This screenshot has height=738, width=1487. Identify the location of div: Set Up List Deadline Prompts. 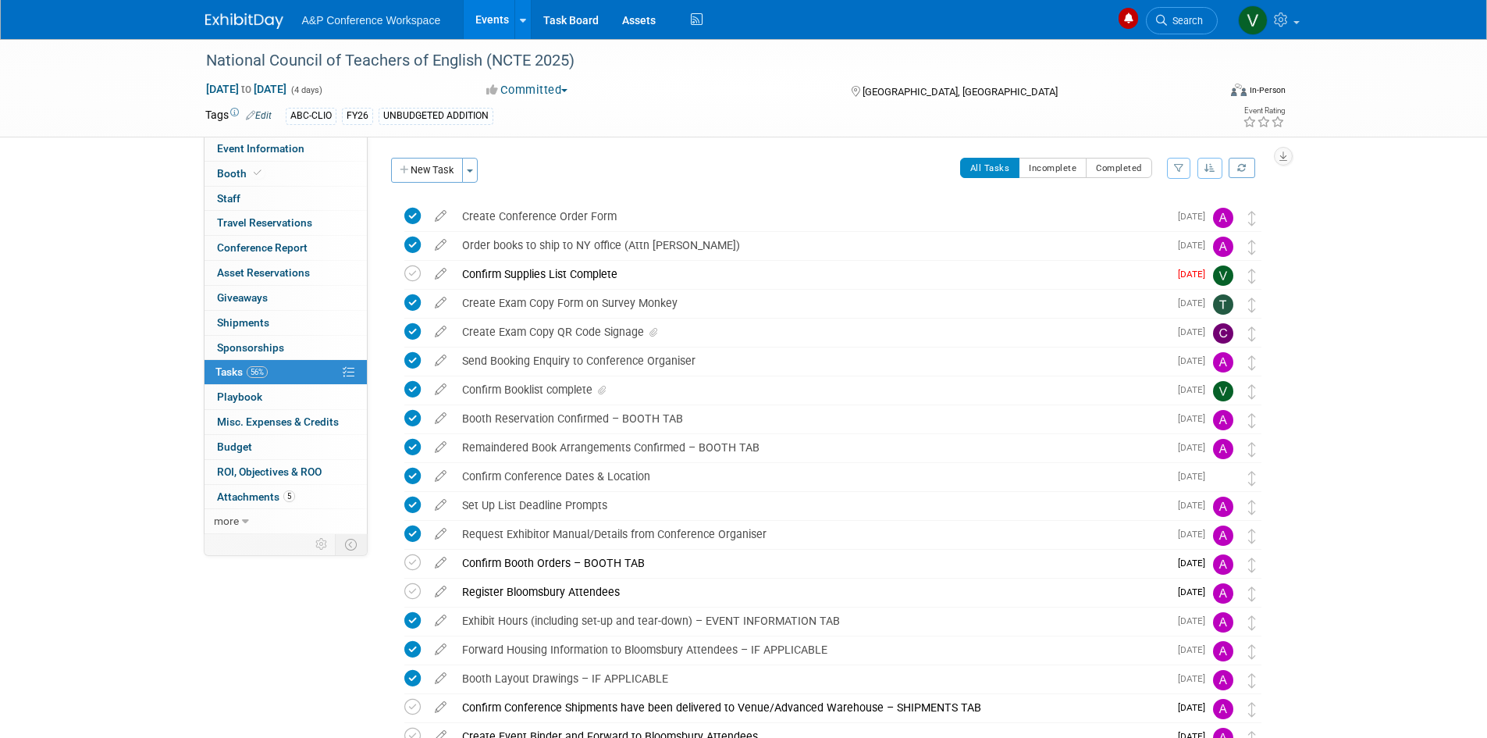
(811, 505).